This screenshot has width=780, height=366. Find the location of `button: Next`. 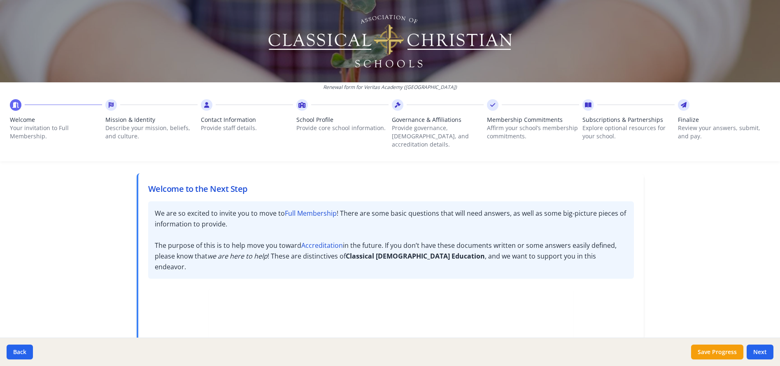

button: Next is located at coordinates (760, 352).